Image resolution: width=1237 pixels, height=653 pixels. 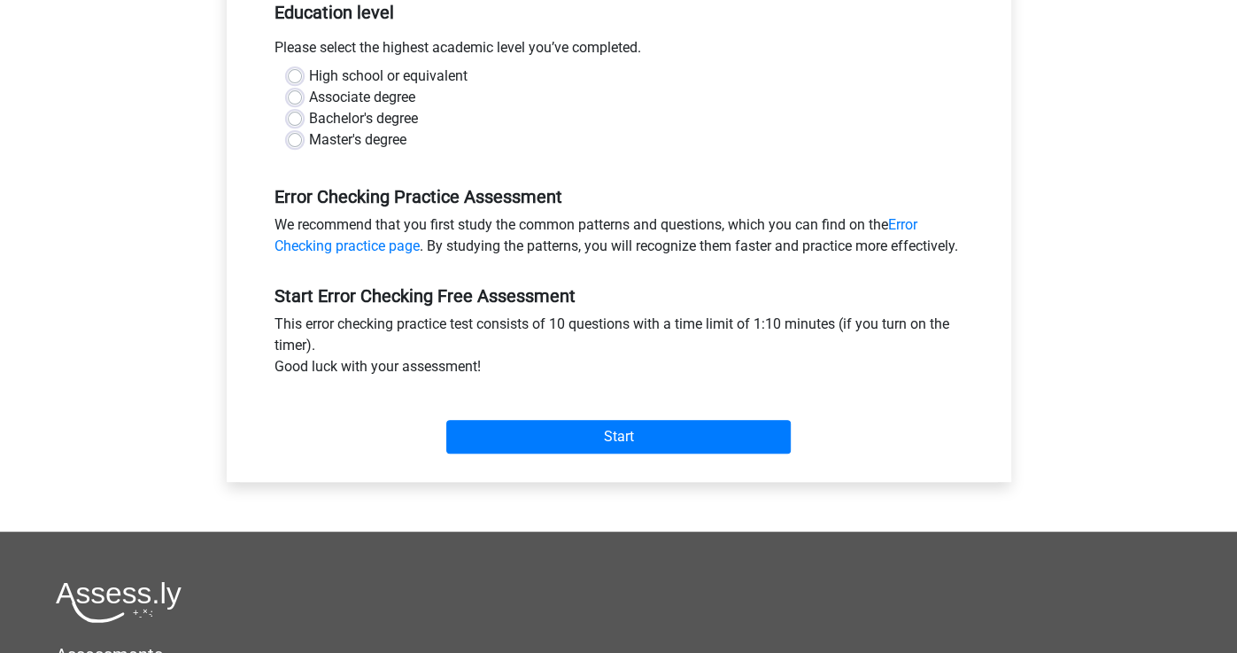 What do you see at coordinates (619, 239) in the screenshot?
I see `div: We recommend that you first study the common patterns and questions, which you can find on the . ...` at bounding box center [619, 239].